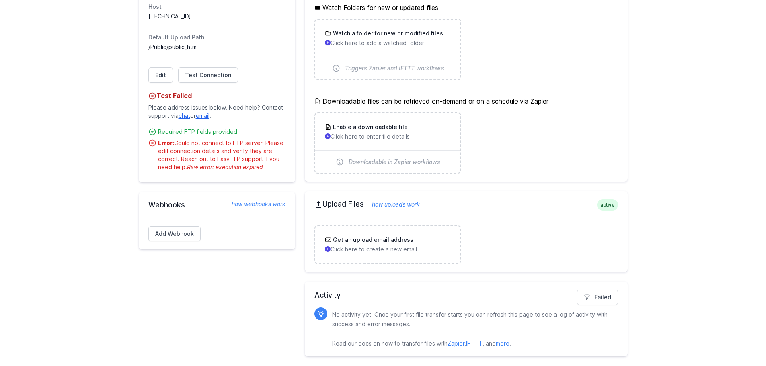 This screenshot has height=366, width=766. What do you see at coordinates (225, 167) in the screenshot?
I see `span: Raw error: execution expired` at bounding box center [225, 167].